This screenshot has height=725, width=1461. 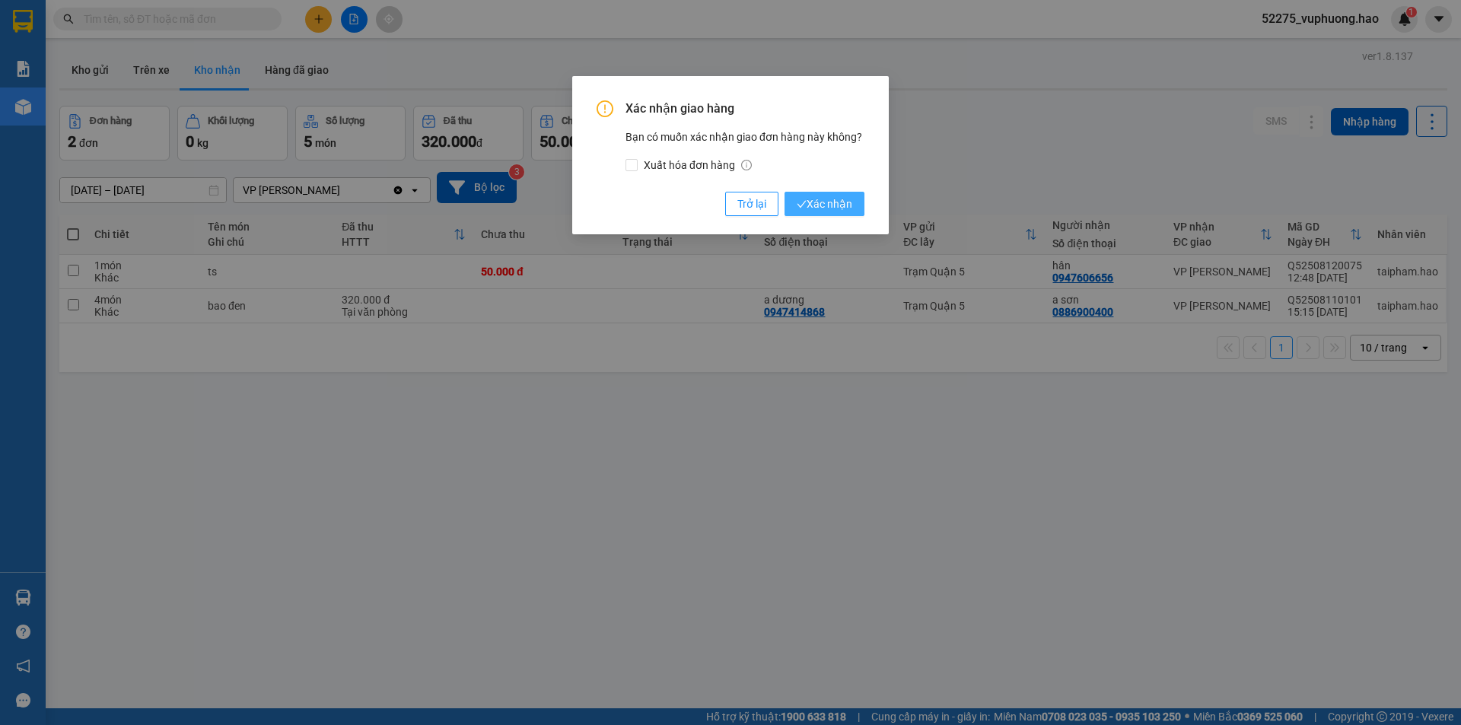 What do you see at coordinates (698, 165) in the screenshot?
I see `span: Xuất hóa đơn hàng` at bounding box center [698, 165].